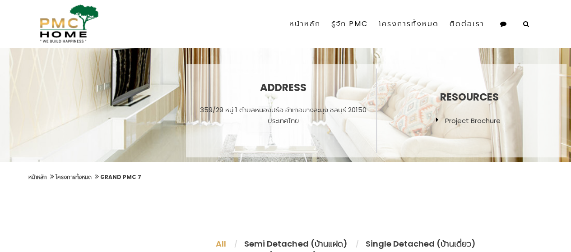 The image size is (571, 252). Describe the element at coordinates (473, 121) in the screenshot. I see `a: Project Brochure` at that location.